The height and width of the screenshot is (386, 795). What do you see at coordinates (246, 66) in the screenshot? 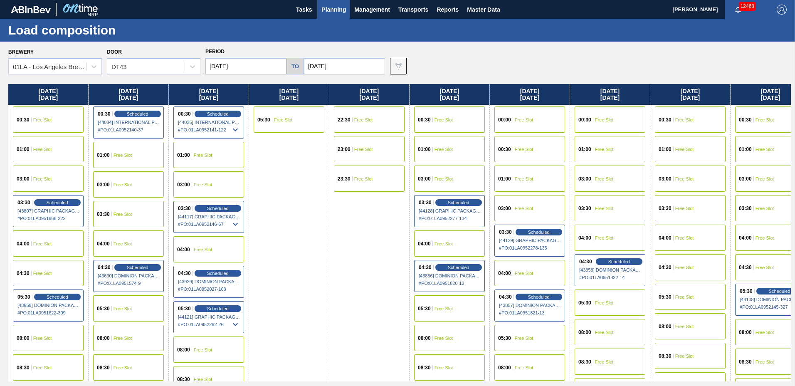
I see `input: mm/dd/yyyy` at bounding box center [246, 66].